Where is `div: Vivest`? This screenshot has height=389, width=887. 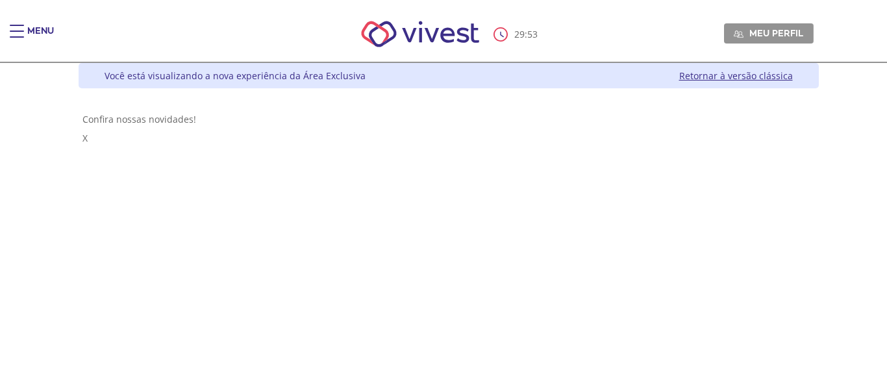 div: Vivest is located at coordinates (443, 226).